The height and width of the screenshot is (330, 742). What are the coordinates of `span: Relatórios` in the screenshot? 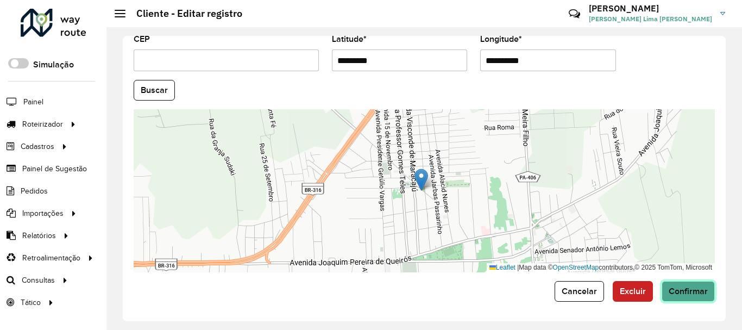 It's located at (39, 235).